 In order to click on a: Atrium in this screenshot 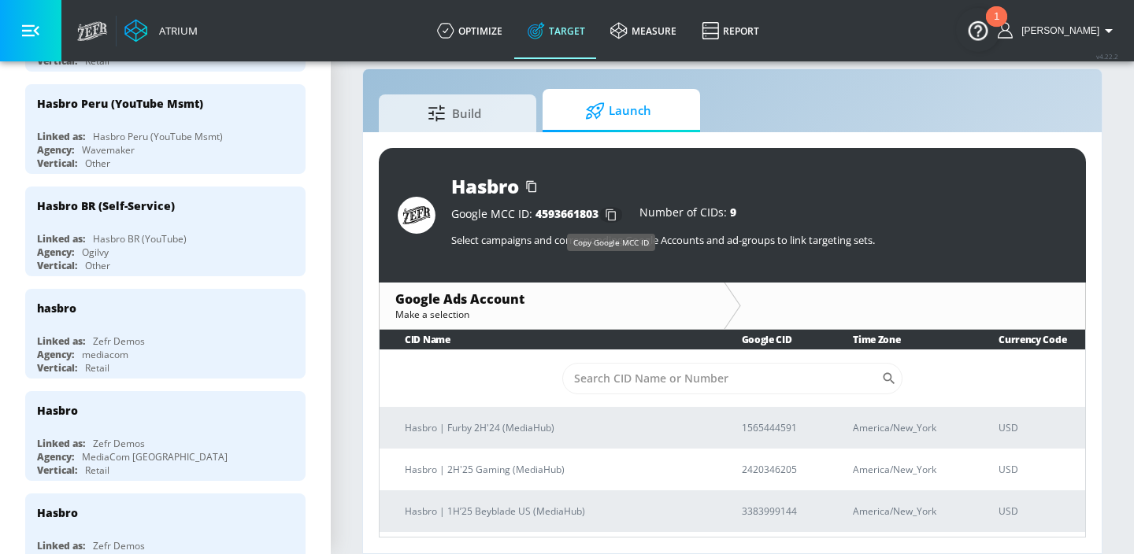, I will do `click(161, 31)`.